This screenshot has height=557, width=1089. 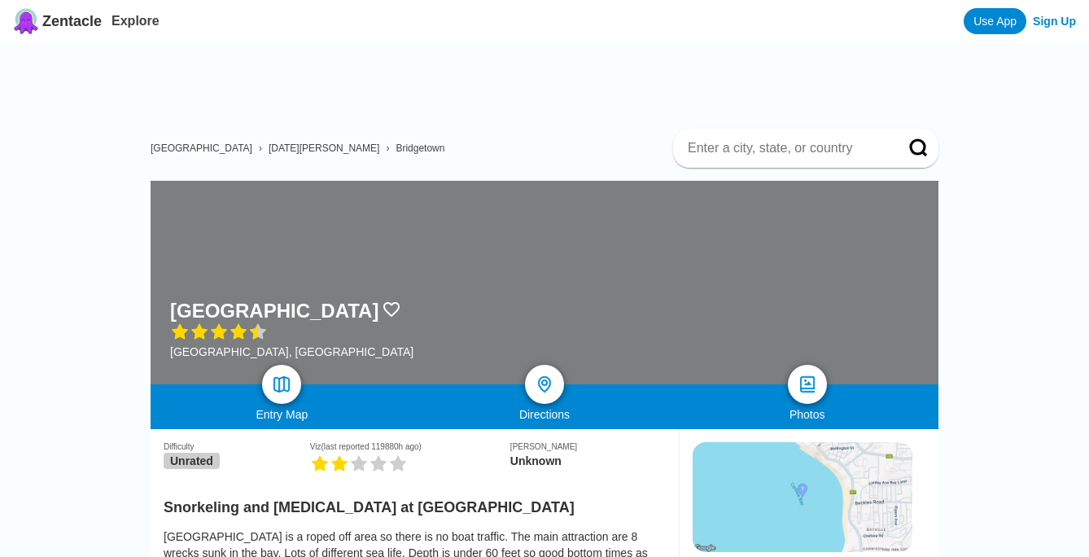 What do you see at coordinates (26, 21) in the screenshot?
I see `img: Zentacle logo` at bounding box center [26, 21].